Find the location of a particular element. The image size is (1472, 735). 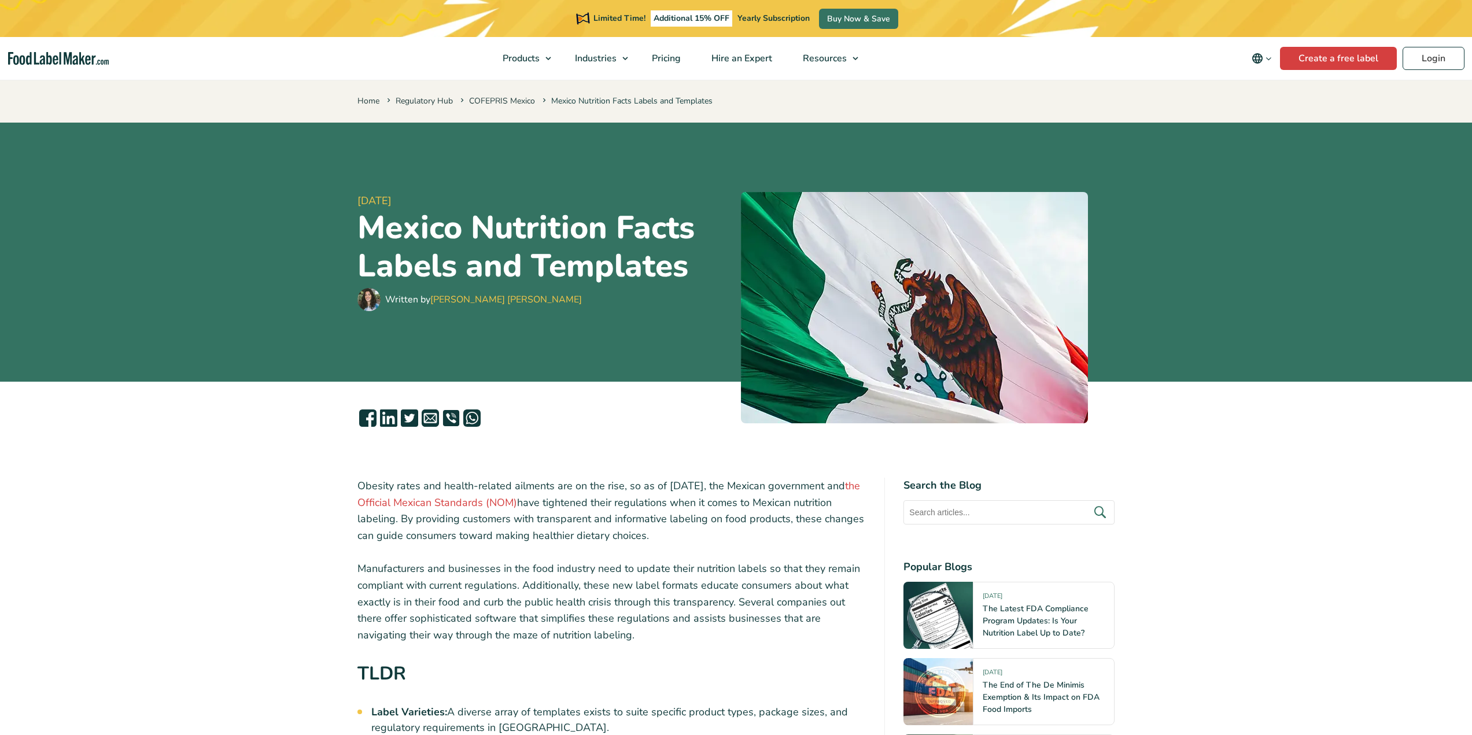

span: Yearly Subscription is located at coordinates (773, 18).